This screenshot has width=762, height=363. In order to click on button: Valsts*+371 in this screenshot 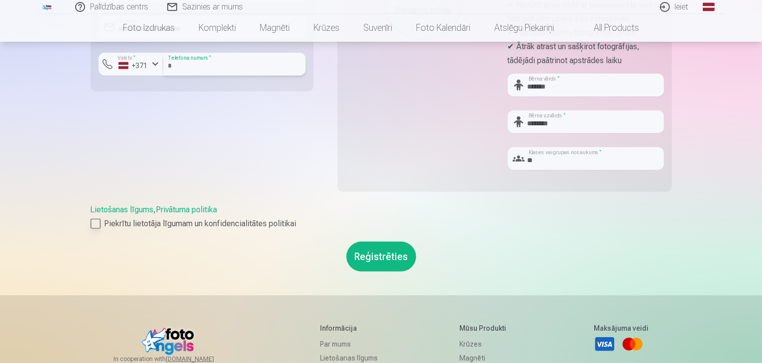, I will do `click(131, 64)`.